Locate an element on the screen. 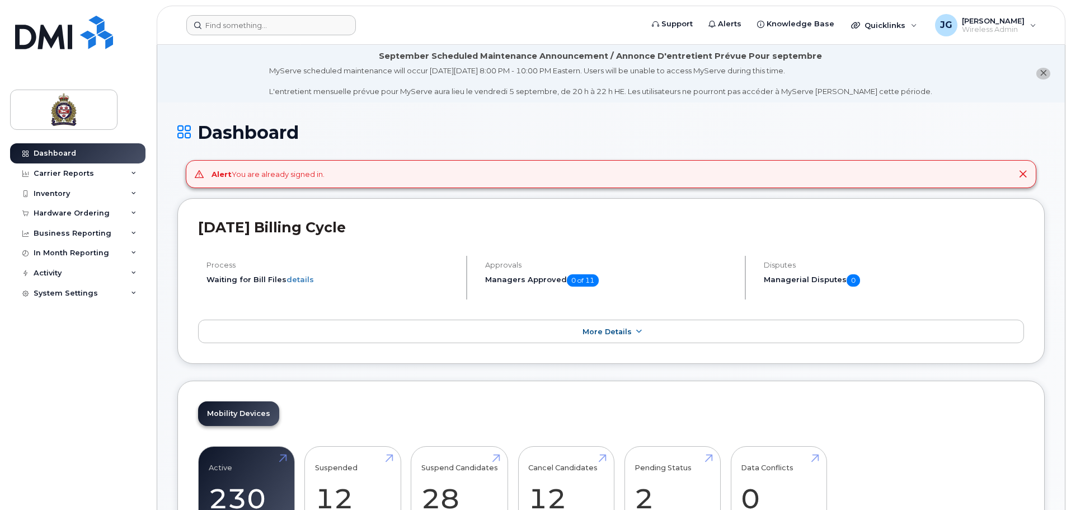 This screenshot has width=1071, height=510. div: You are already signed in. is located at coordinates (268, 174).